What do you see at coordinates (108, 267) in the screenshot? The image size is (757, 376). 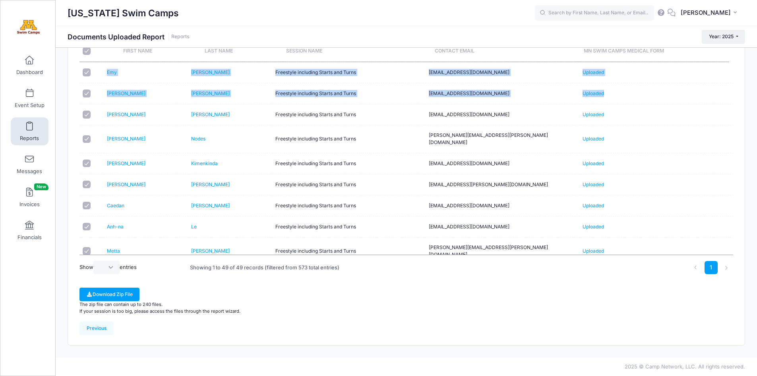 I see `label: Show entries` at bounding box center [108, 267].